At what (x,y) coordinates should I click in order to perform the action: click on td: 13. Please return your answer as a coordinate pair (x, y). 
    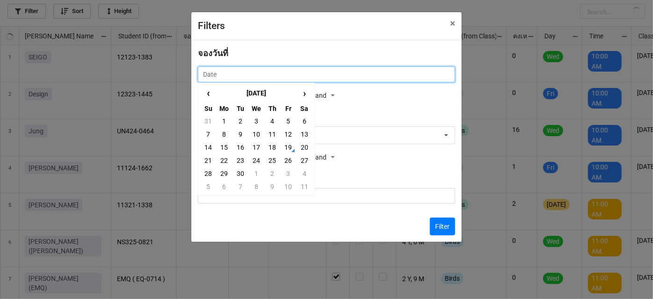
    Looking at the image, I should click on (304, 134).